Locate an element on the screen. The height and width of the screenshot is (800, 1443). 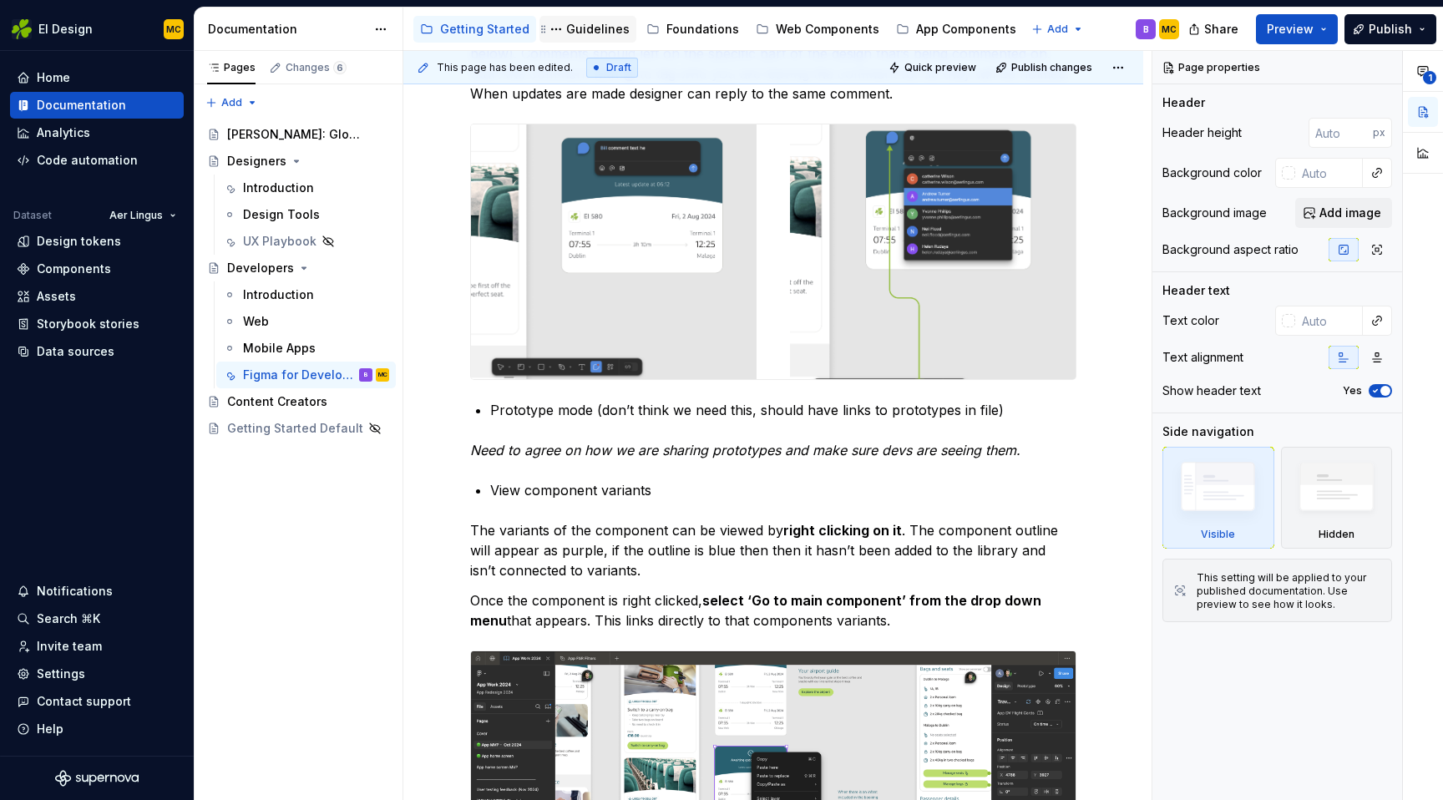
button: Help is located at coordinates (97, 729).